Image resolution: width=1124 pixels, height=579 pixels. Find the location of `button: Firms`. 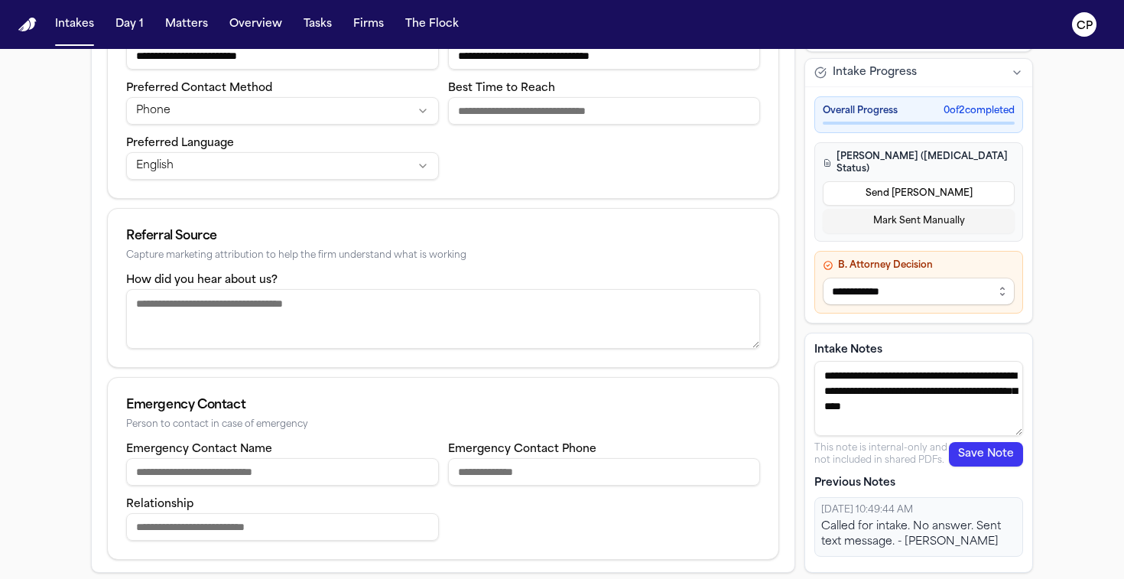

button: Firms is located at coordinates (369, 24).